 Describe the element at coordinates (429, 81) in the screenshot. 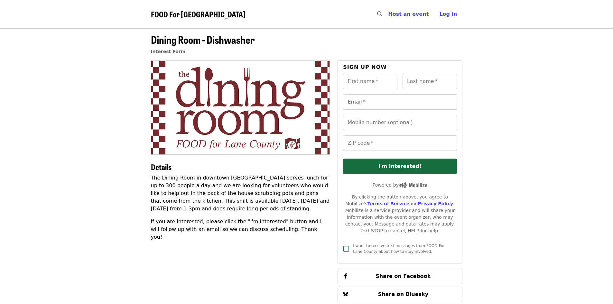

I see `input: Last name` at that location.